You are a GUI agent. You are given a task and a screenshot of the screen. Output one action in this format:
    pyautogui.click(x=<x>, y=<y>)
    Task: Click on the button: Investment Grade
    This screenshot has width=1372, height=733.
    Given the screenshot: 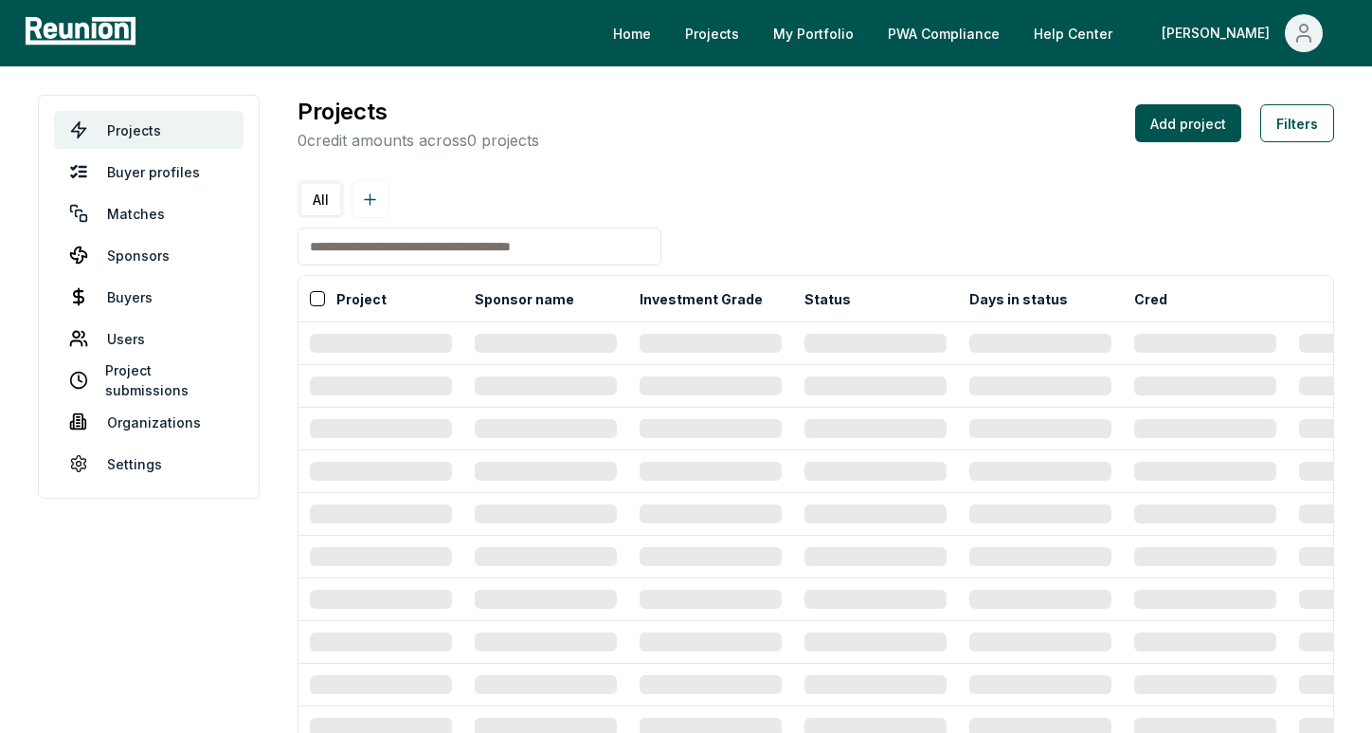 What is the action you would take?
    pyautogui.click(x=701, y=299)
    